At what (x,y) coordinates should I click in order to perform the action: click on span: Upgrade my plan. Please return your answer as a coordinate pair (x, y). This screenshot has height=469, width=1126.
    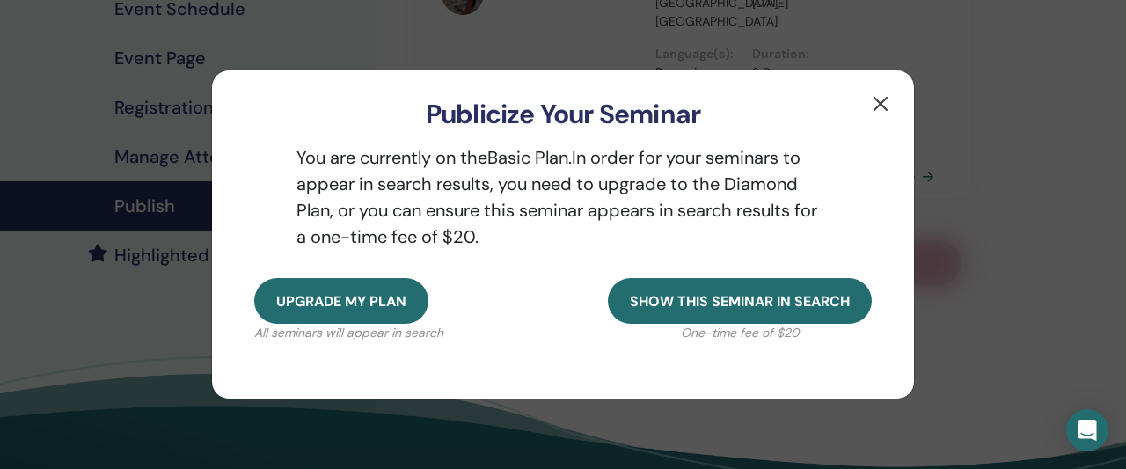
    Looking at the image, I should click on (341, 301).